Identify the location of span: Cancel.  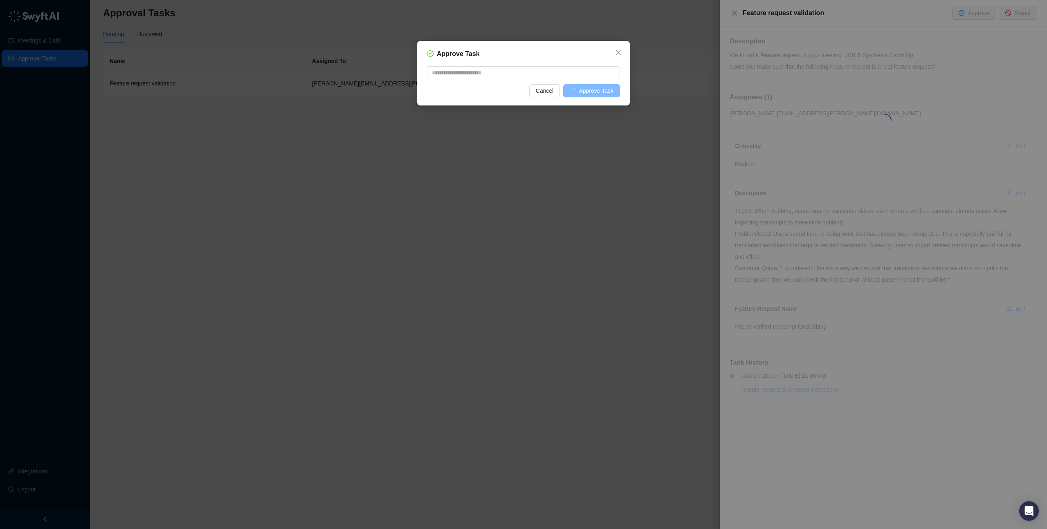
(545, 91).